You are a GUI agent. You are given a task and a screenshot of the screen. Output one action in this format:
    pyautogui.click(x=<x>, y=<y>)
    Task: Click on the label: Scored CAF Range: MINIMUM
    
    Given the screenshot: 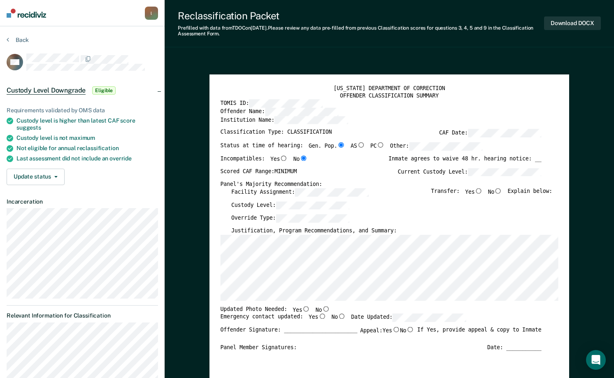 What is the action you would take?
    pyautogui.click(x=259, y=172)
    